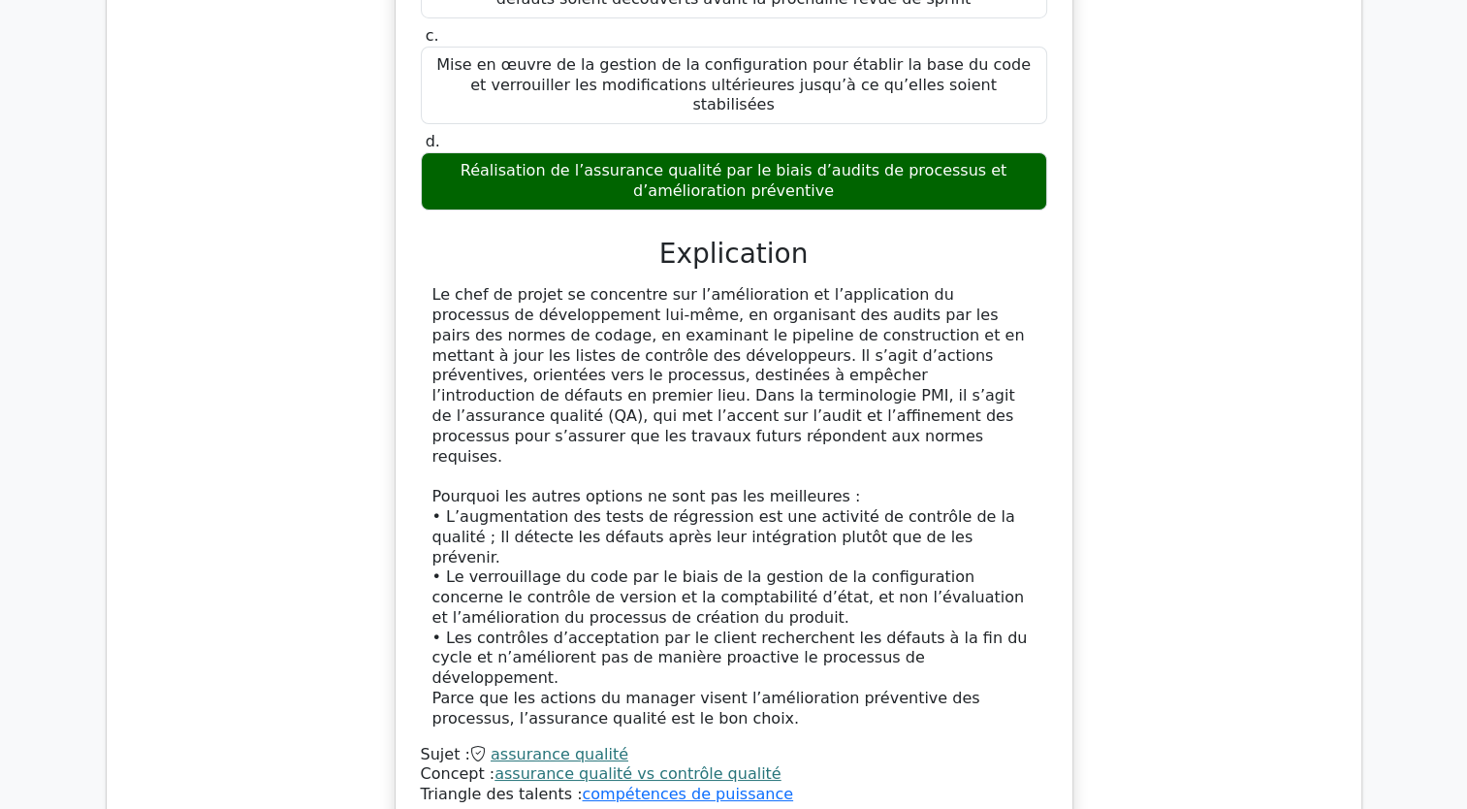  I want to click on a: assurance qualité vs contrôle qualité, so click(637, 773).